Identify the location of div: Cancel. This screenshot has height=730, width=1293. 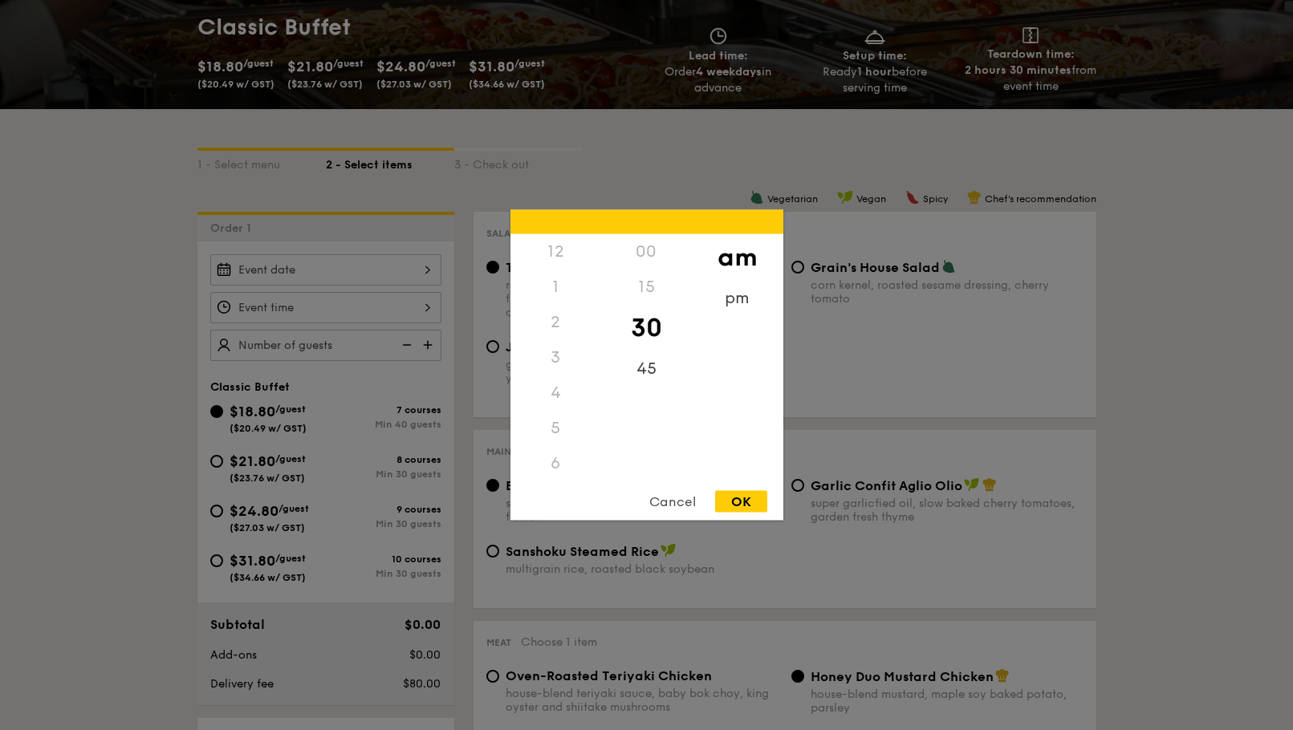
(673, 502).